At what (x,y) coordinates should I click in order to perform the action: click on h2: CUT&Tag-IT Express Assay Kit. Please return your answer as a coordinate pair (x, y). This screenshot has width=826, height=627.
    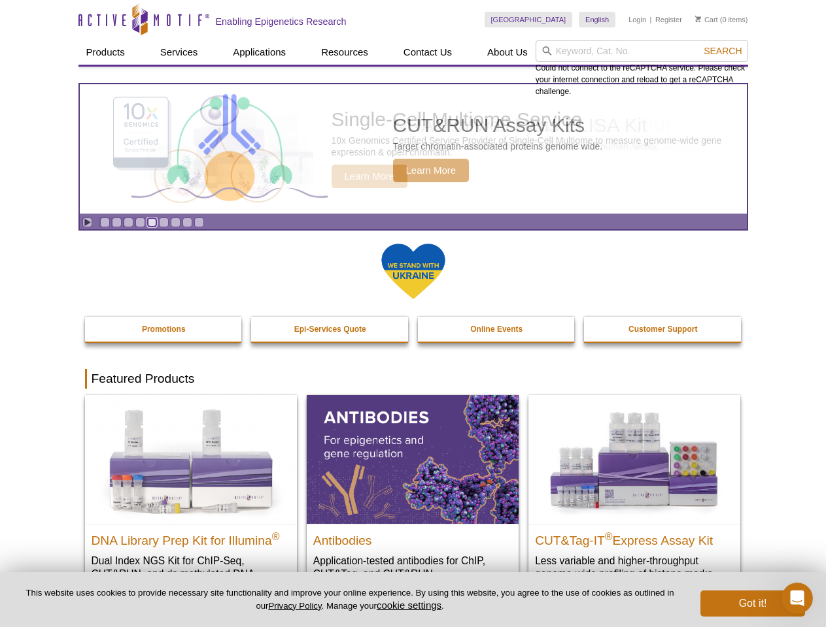
    Looking at the image, I should click on (634, 538).